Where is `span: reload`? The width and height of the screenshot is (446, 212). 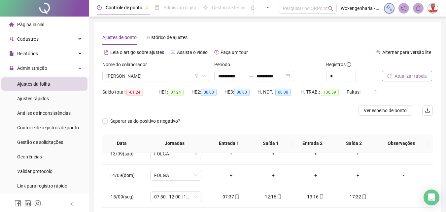 span: reload is located at coordinates (390, 76).